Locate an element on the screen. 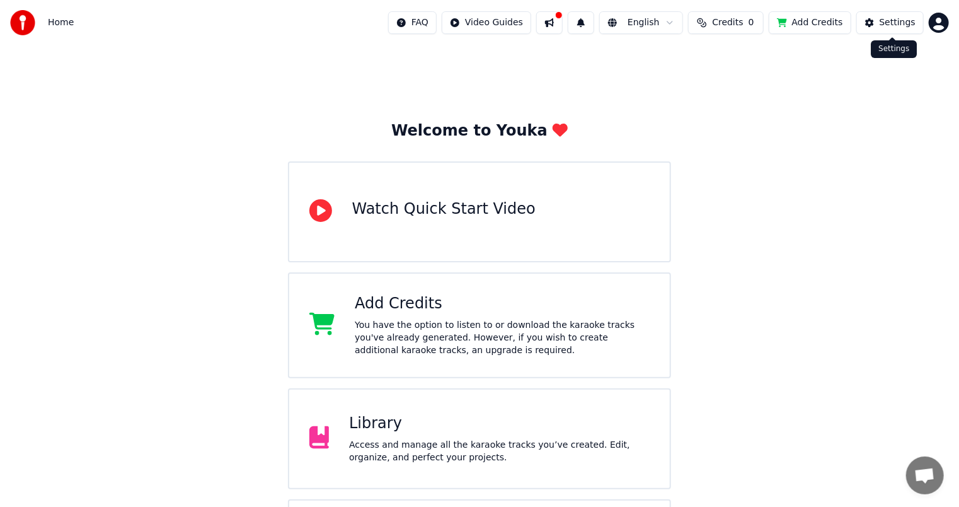 The width and height of the screenshot is (959, 507). div: Welcome to Youka is located at coordinates (479, 131).